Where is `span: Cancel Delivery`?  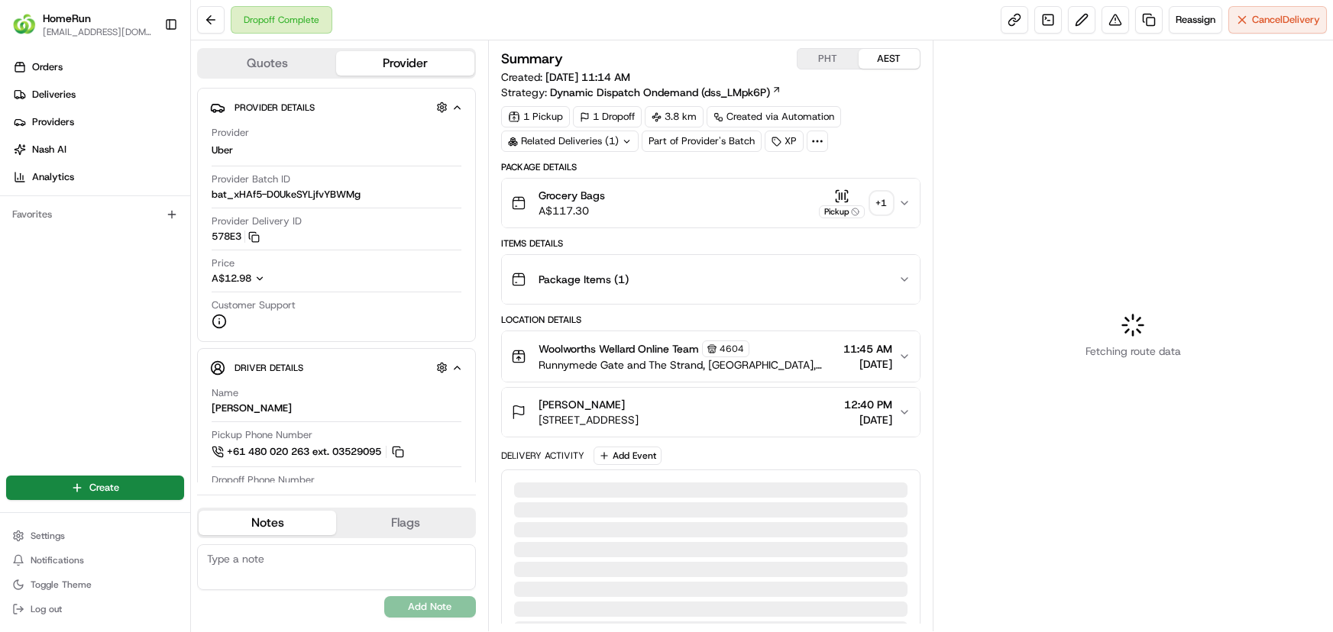 span: Cancel Delivery is located at coordinates (1285, 20).